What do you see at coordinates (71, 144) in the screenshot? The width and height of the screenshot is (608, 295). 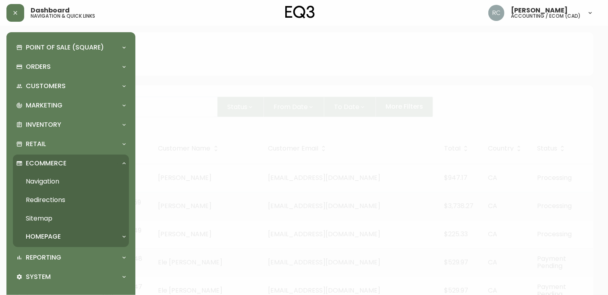 I see `div: Retail` at bounding box center [71, 144].